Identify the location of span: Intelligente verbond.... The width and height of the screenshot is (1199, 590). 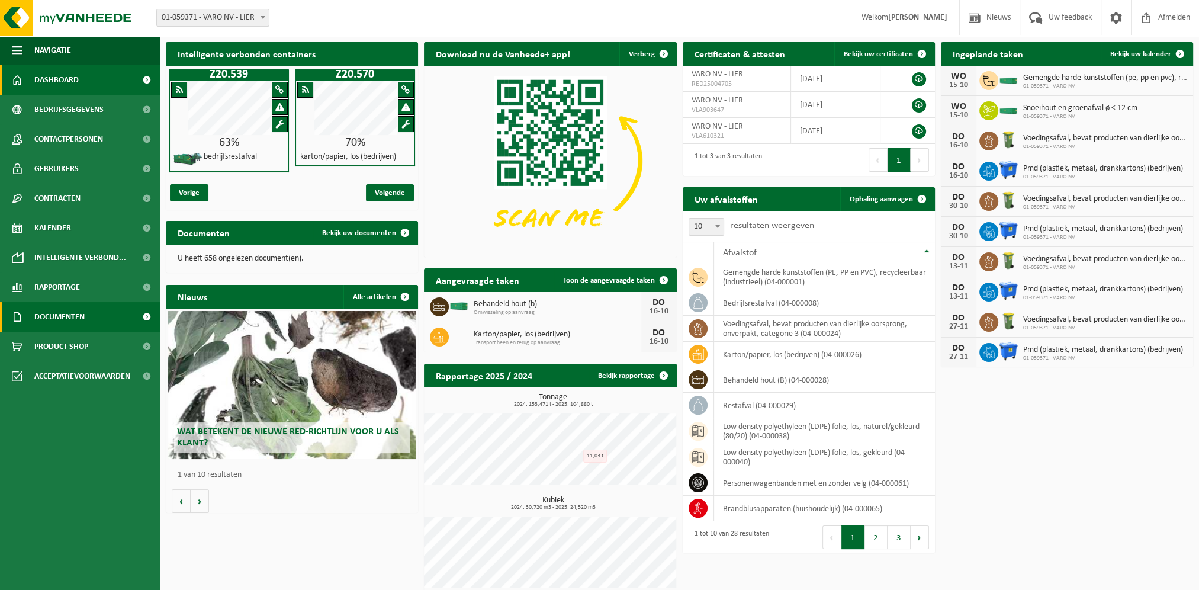
(80, 257).